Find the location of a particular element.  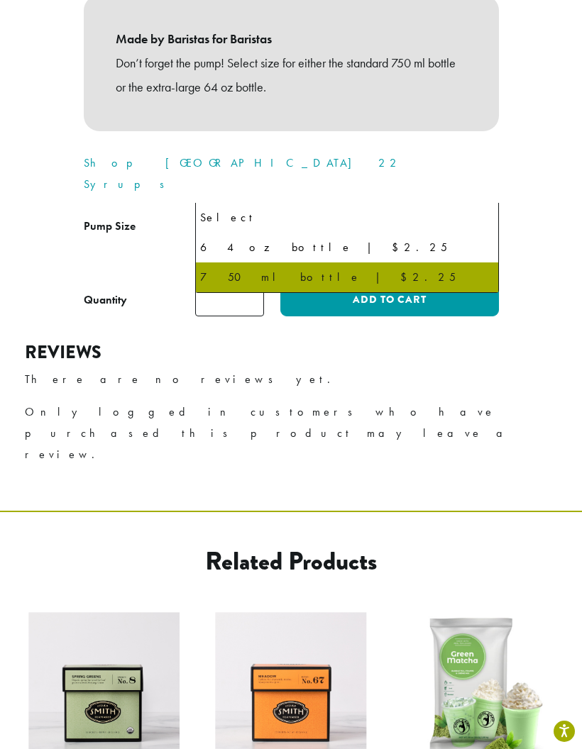

input: Product quantity is located at coordinates (230, 300).